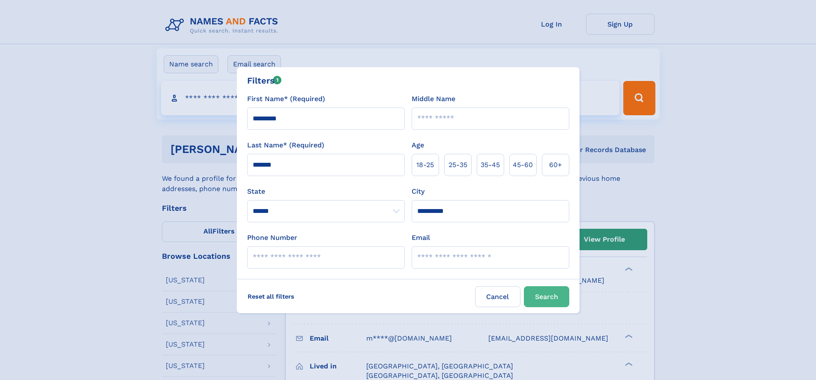  I want to click on label: Last Name* (Required), so click(286, 145).